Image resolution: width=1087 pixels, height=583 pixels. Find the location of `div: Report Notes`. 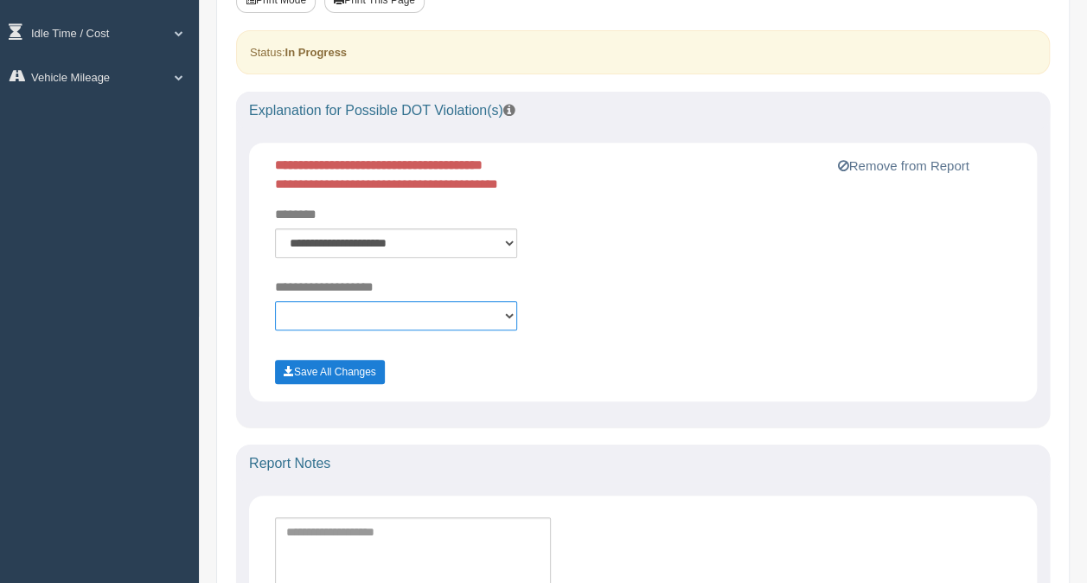

div: Report Notes is located at coordinates (642, 463).